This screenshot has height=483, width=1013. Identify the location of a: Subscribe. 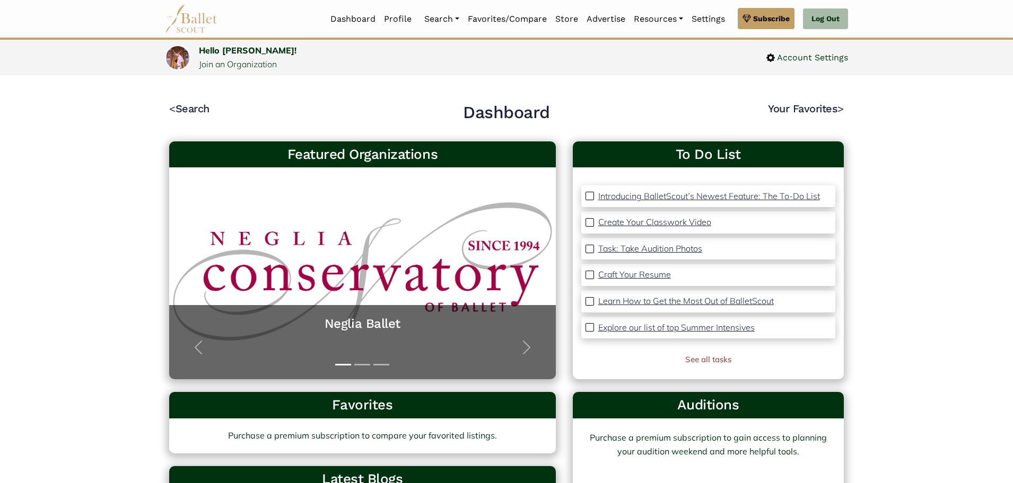
(766, 19).